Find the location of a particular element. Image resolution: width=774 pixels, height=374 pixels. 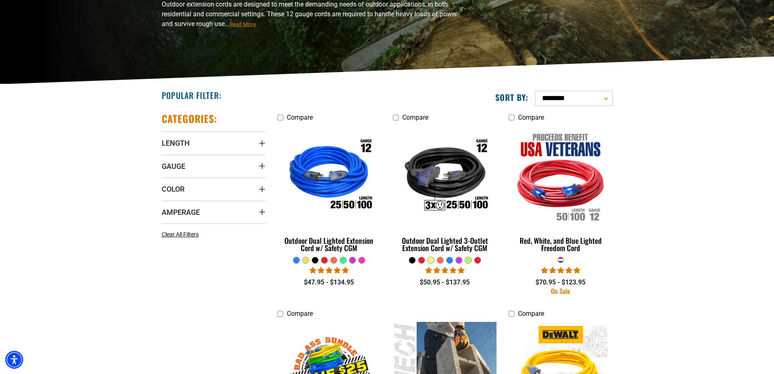

a: Outdoor Dual Lighted Extension Cord w/ Safety CGM Outdoor Dual Lighted Extension Cord w/ Safety CGM is located at coordinates (329, 191).